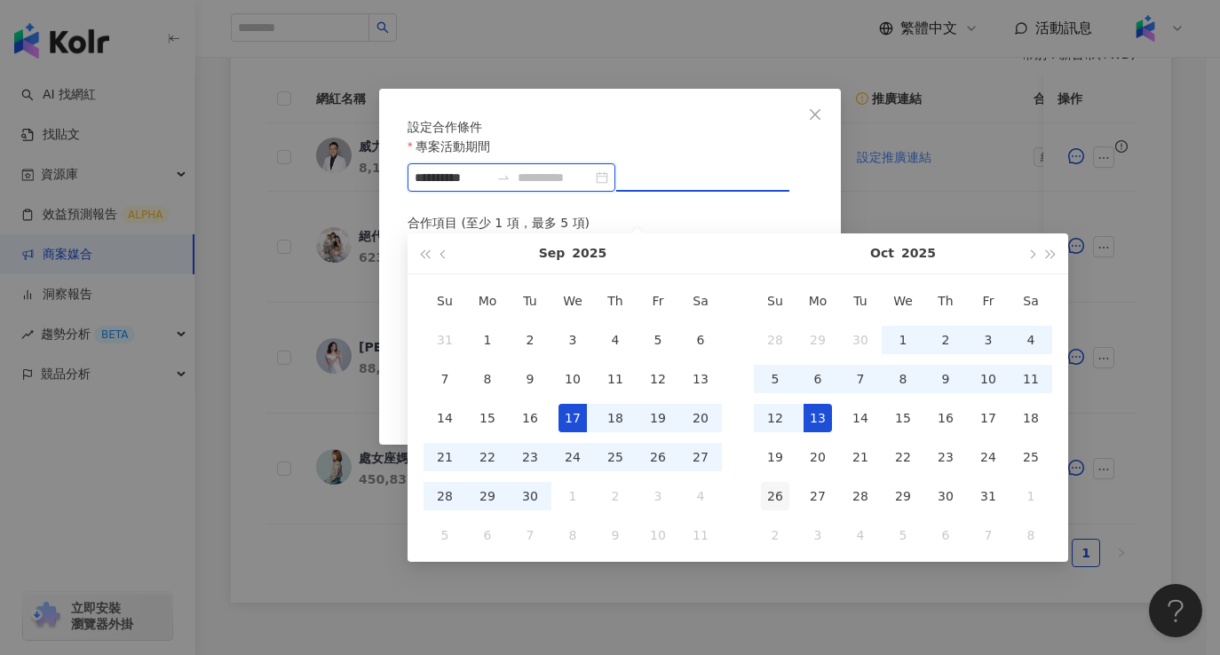 Image resolution: width=1220 pixels, height=655 pixels. I want to click on td: 2025-10-05, so click(775, 379).